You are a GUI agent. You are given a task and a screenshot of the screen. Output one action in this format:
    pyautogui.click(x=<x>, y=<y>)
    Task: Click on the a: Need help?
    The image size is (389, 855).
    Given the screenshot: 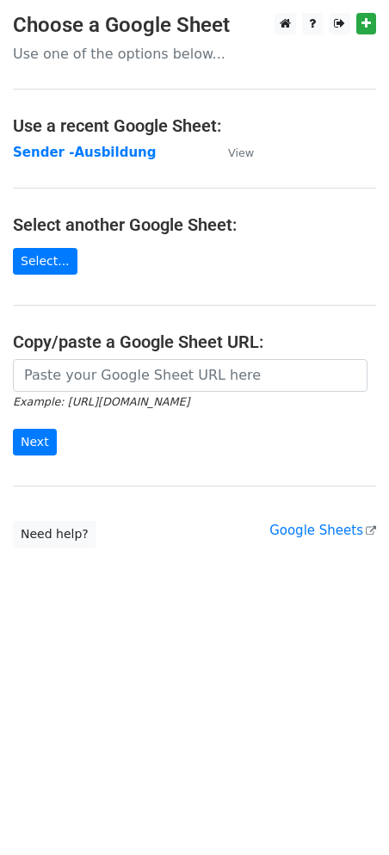 What is the action you would take?
    pyautogui.click(x=54, y=534)
    